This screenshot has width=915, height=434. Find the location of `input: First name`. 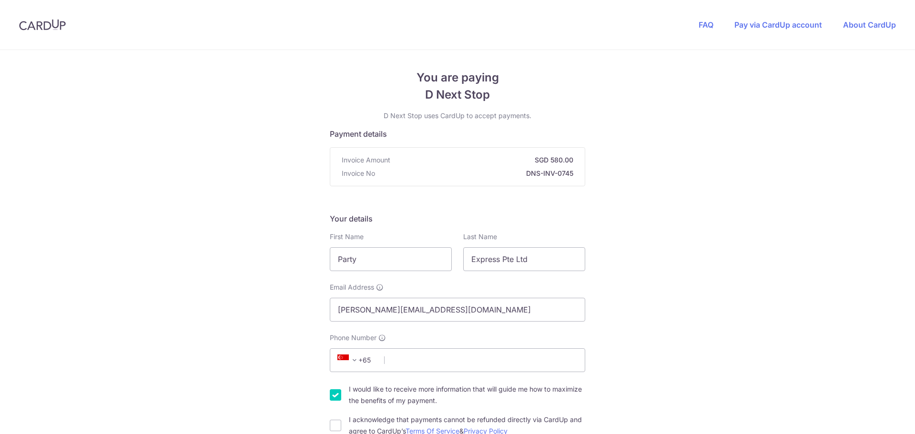

input: First name is located at coordinates (391, 259).